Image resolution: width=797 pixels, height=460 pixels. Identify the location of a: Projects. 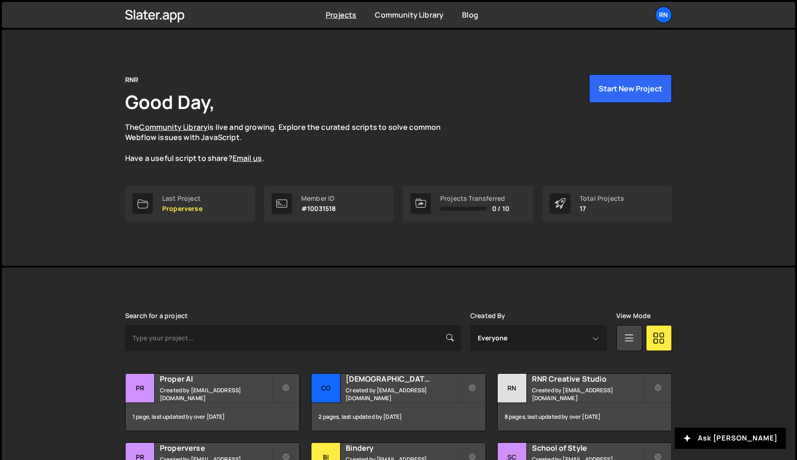
(341, 15).